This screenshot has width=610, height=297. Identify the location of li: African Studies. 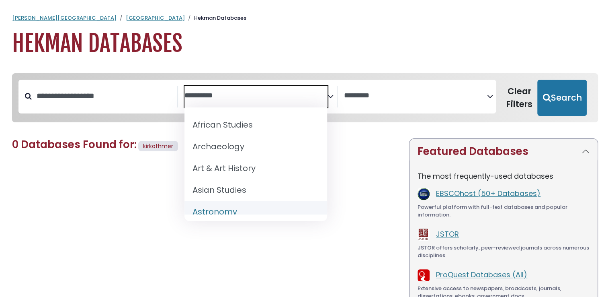
(256, 125).